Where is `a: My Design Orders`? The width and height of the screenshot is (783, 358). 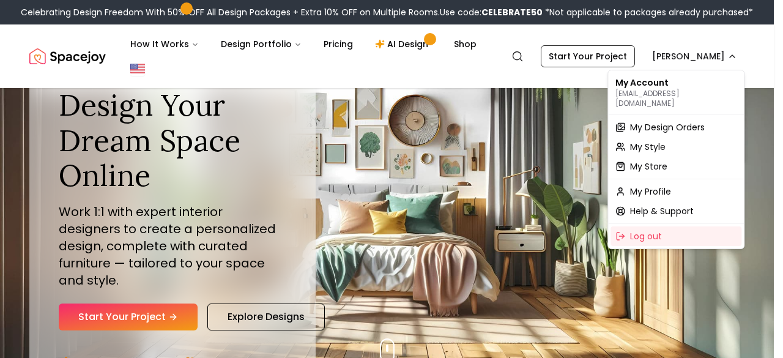
a: My Design Orders is located at coordinates (676, 127).